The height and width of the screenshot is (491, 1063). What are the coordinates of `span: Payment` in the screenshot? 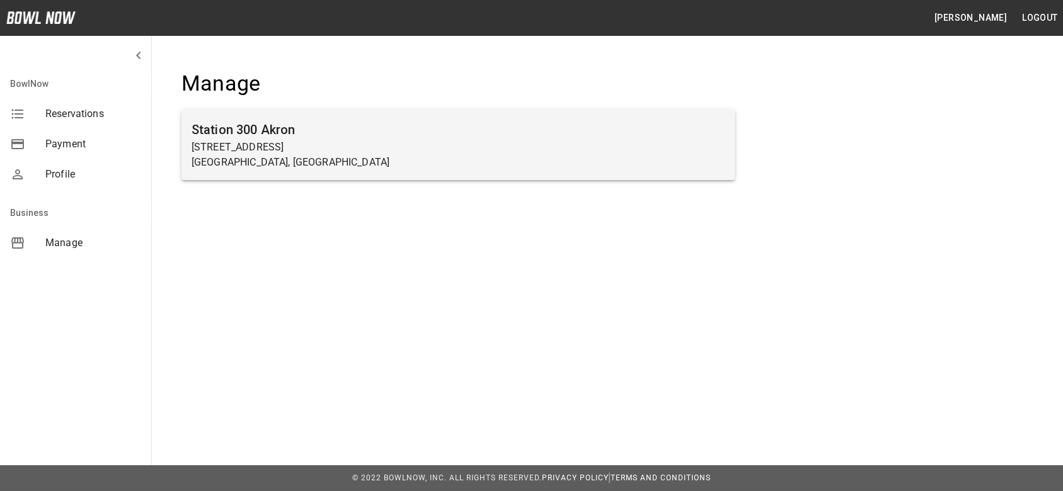 It's located at (93, 144).